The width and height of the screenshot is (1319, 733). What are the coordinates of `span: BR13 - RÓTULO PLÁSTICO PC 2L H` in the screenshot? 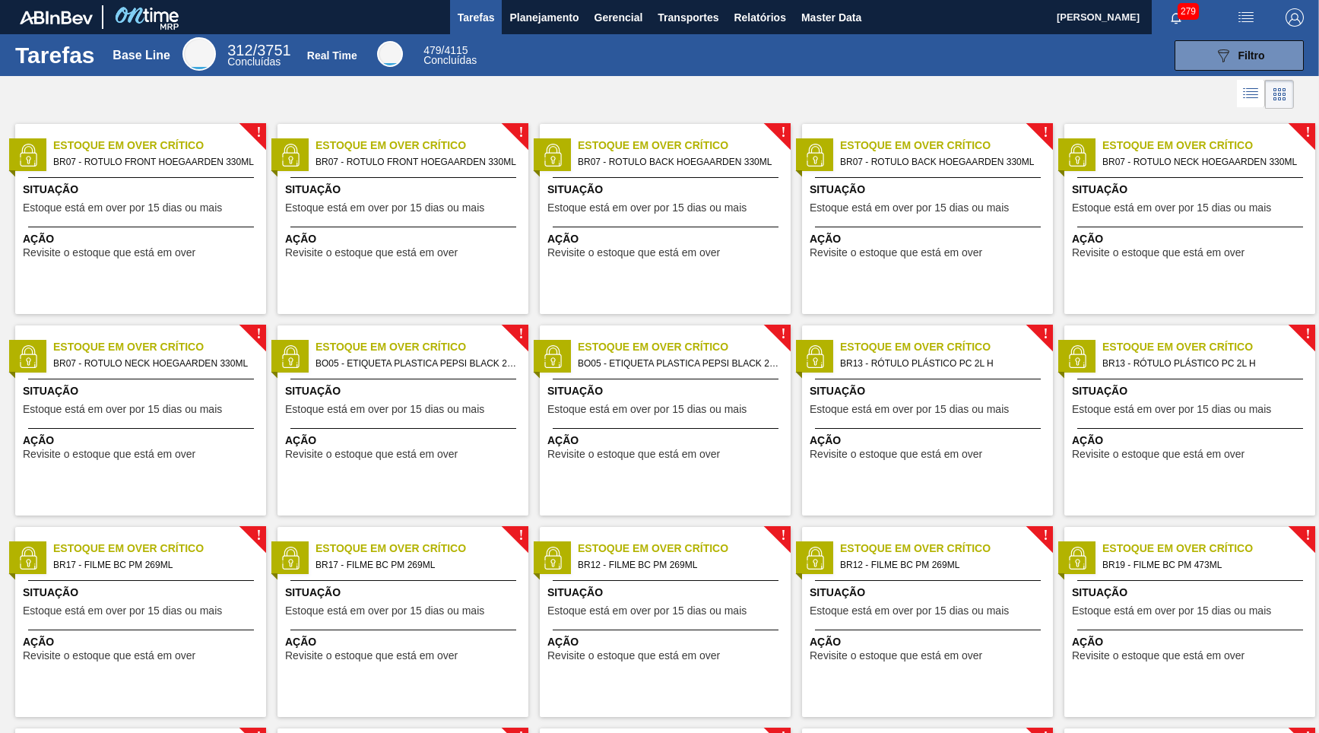 It's located at (1203, 363).